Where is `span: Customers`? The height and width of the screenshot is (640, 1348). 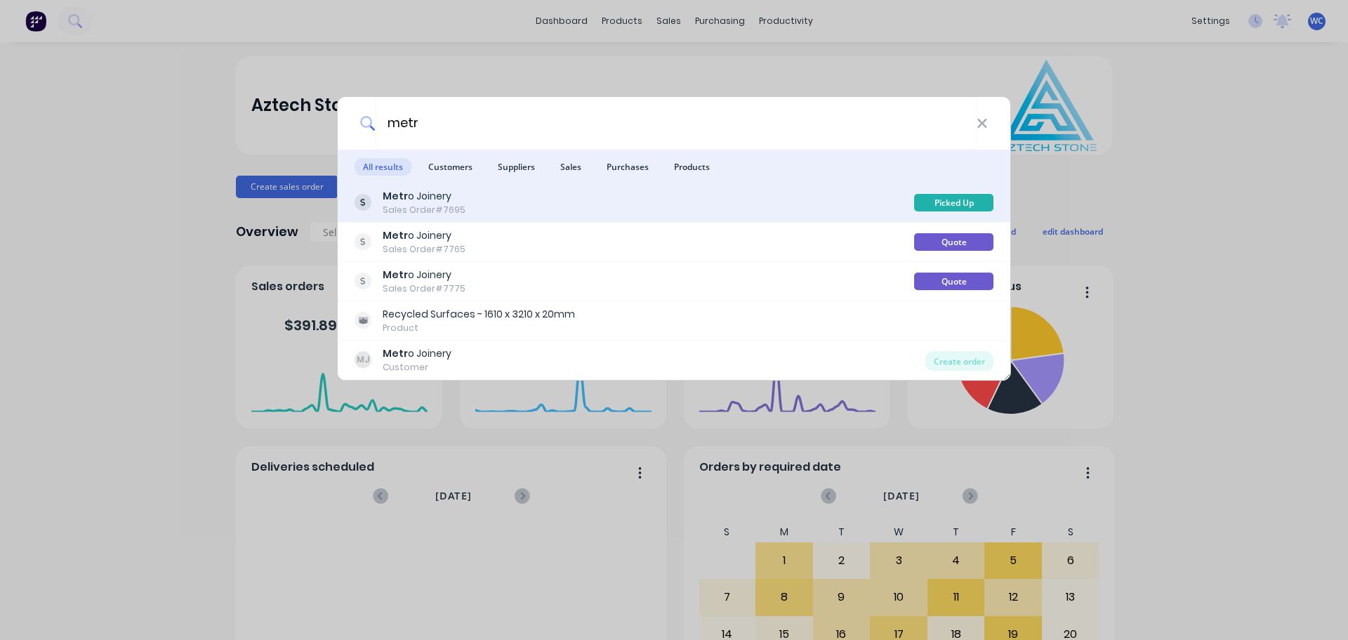
span: Customers is located at coordinates (450, 166).